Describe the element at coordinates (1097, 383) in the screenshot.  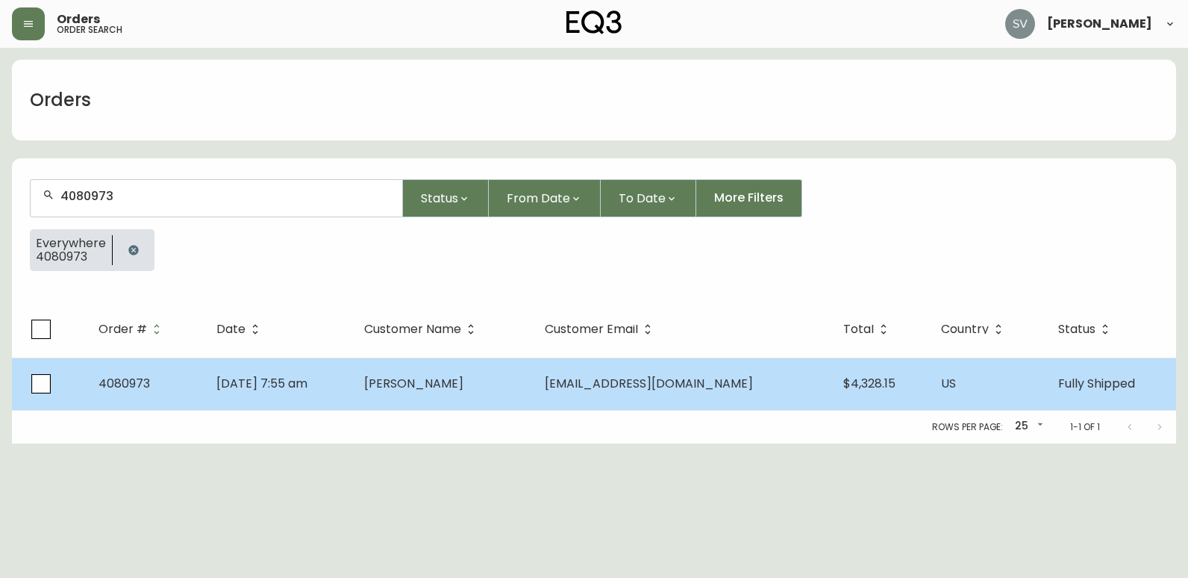
I see `span: Fully Shipped` at that location.